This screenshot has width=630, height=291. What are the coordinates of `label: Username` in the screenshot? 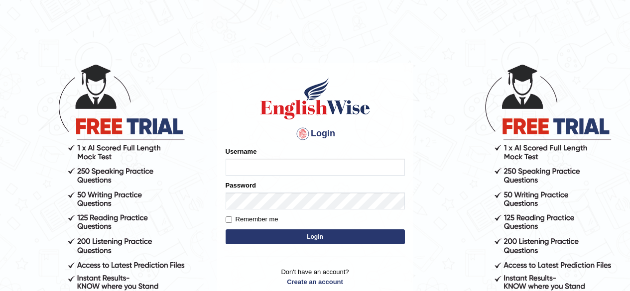 It's located at (241, 151).